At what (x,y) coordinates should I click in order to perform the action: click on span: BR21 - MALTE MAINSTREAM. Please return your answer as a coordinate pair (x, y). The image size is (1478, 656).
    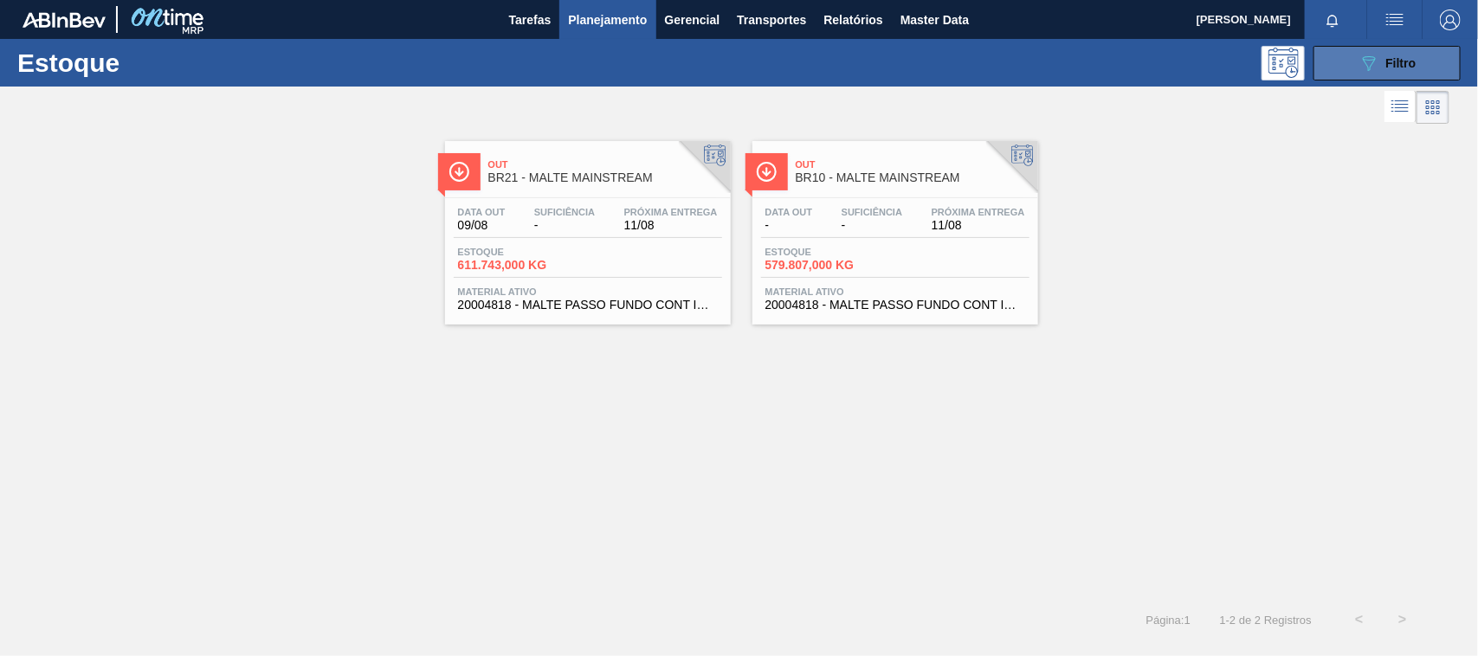
    Looking at the image, I should click on (605, 178).